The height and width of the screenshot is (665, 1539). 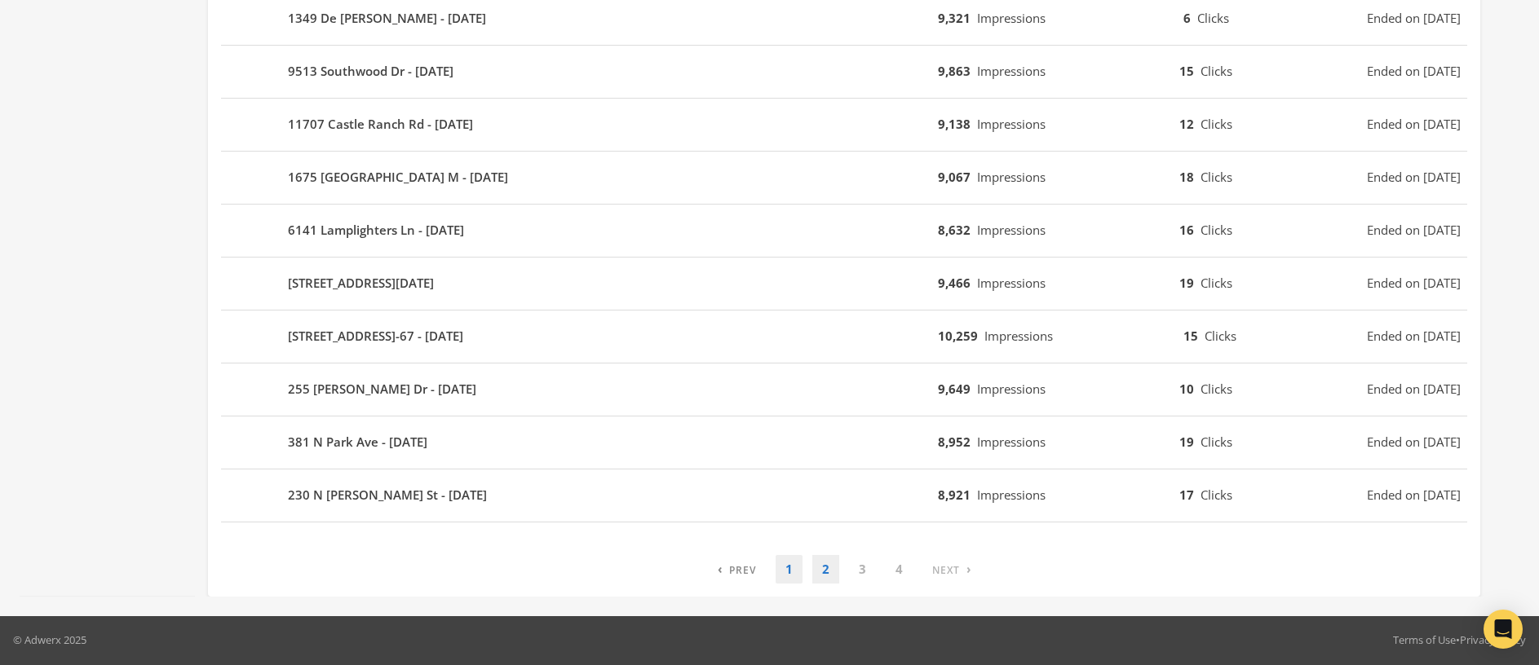 I want to click on b: 9,649, so click(x=954, y=389).